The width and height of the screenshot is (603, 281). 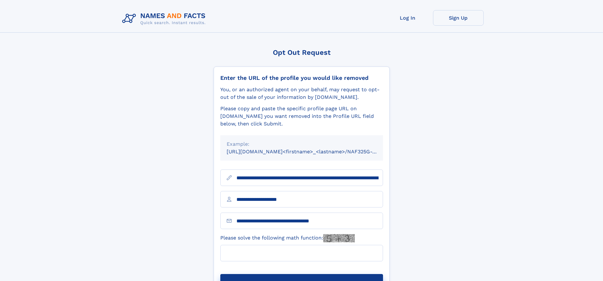 What do you see at coordinates (302, 52) in the screenshot?
I see `div: Opt Out Request` at bounding box center [302, 52].